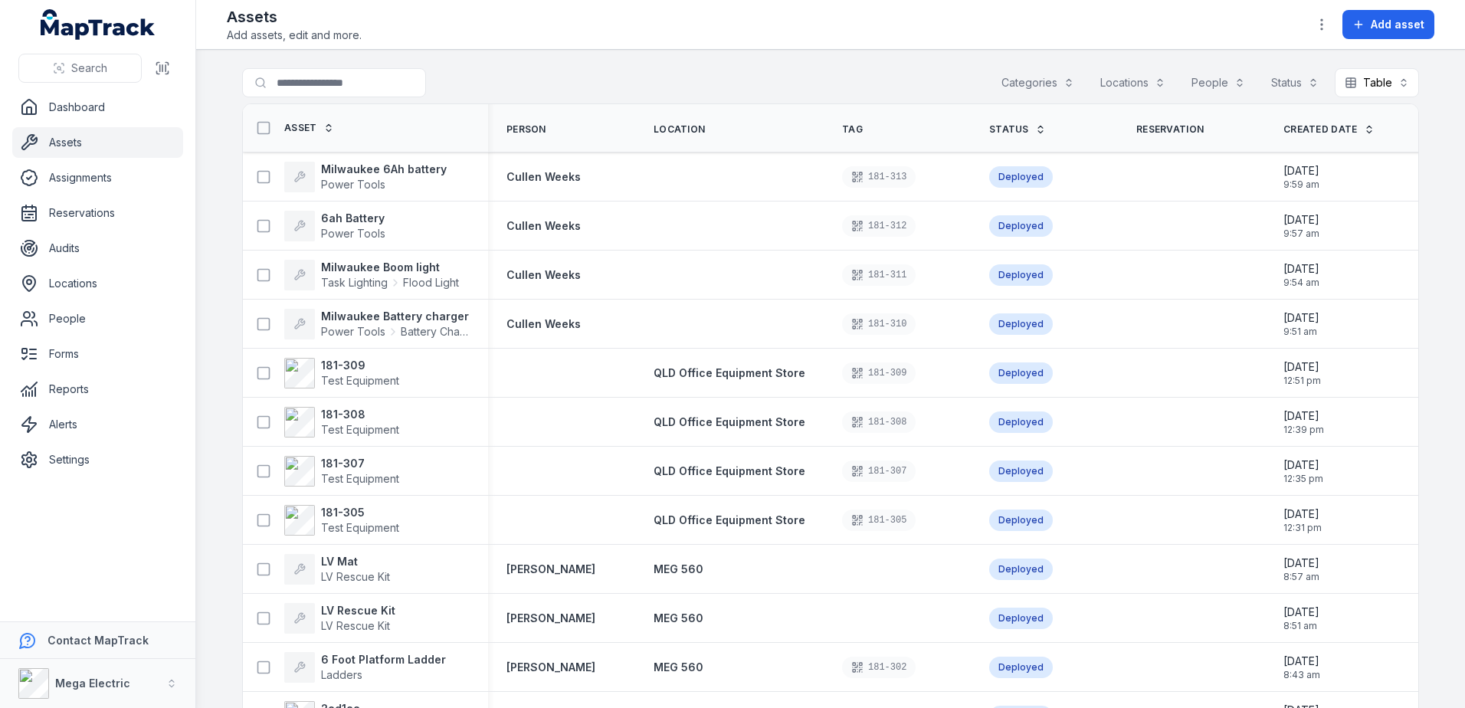  Describe the element at coordinates (1301, 234) in the screenshot. I see `span: 9:57 am` at that location.